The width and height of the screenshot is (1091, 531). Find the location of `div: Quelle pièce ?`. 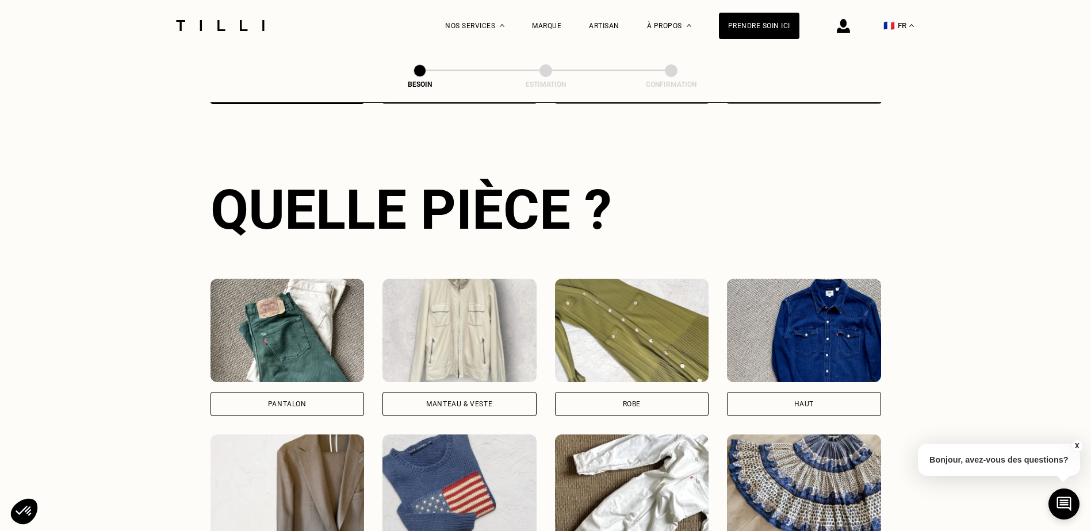

div: Quelle pièce ? is located at coordinates (546, 210).